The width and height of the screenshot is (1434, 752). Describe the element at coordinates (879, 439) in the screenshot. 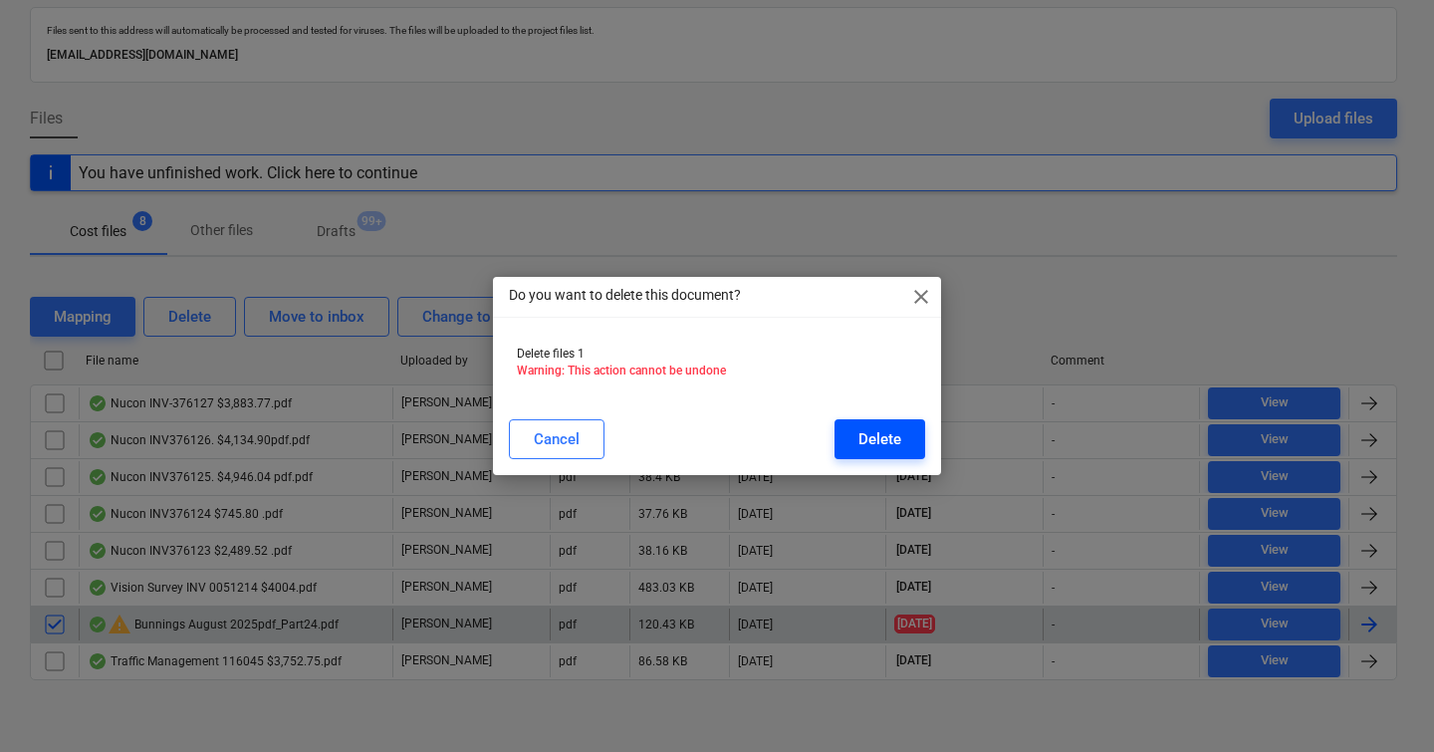

I see `div: Delete` at that location.